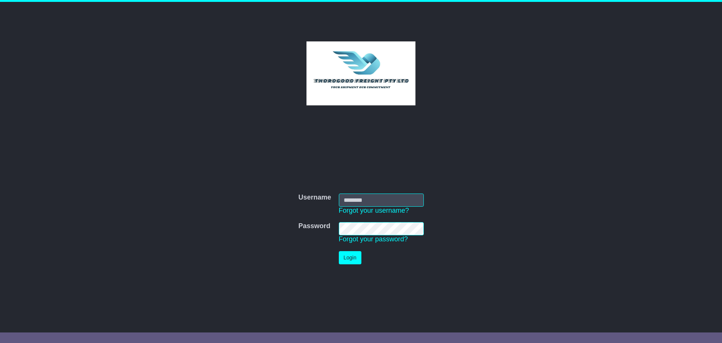 This screenshot has width=722, height=343. I want to click on label: Password, so click(314, 226).